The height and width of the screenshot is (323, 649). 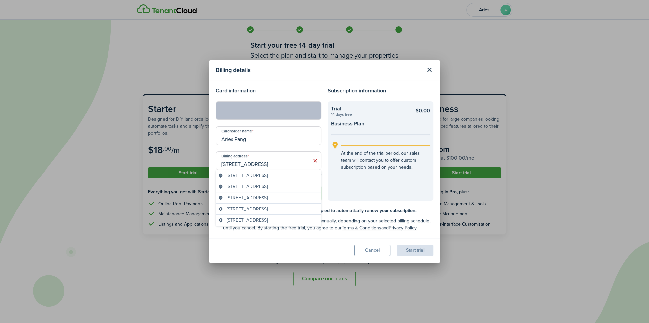 What do you see at coordinates (372, 250) in the screenshot?
I see `button: Cancel` at bounding box center [372, 250].